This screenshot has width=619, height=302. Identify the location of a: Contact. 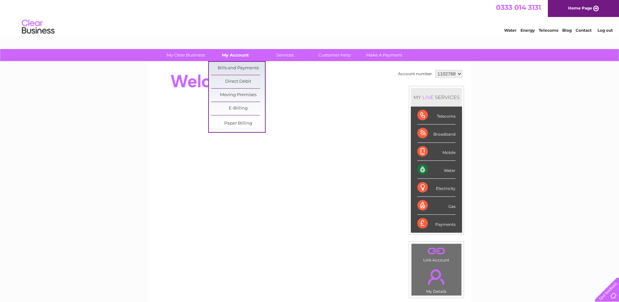
(584, 30).